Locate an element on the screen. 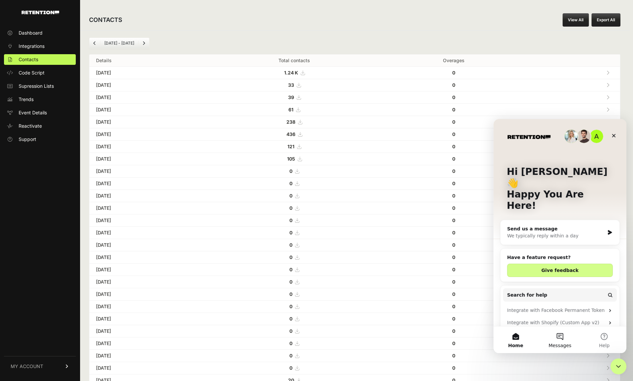 Image resolution: width=633 pixels, height=381 pixels. strong: 105 is located at coordinates (291, 158).